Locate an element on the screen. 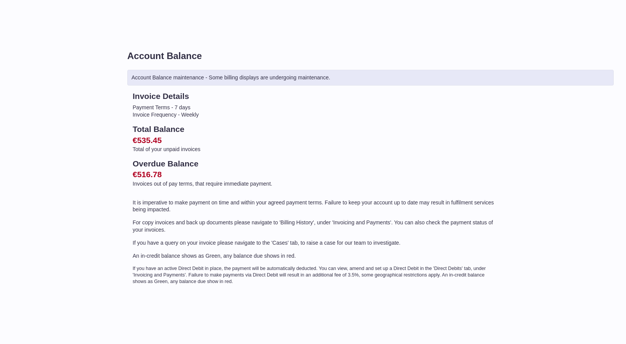  h2: Total Balance is located at coordinates (315, 129).